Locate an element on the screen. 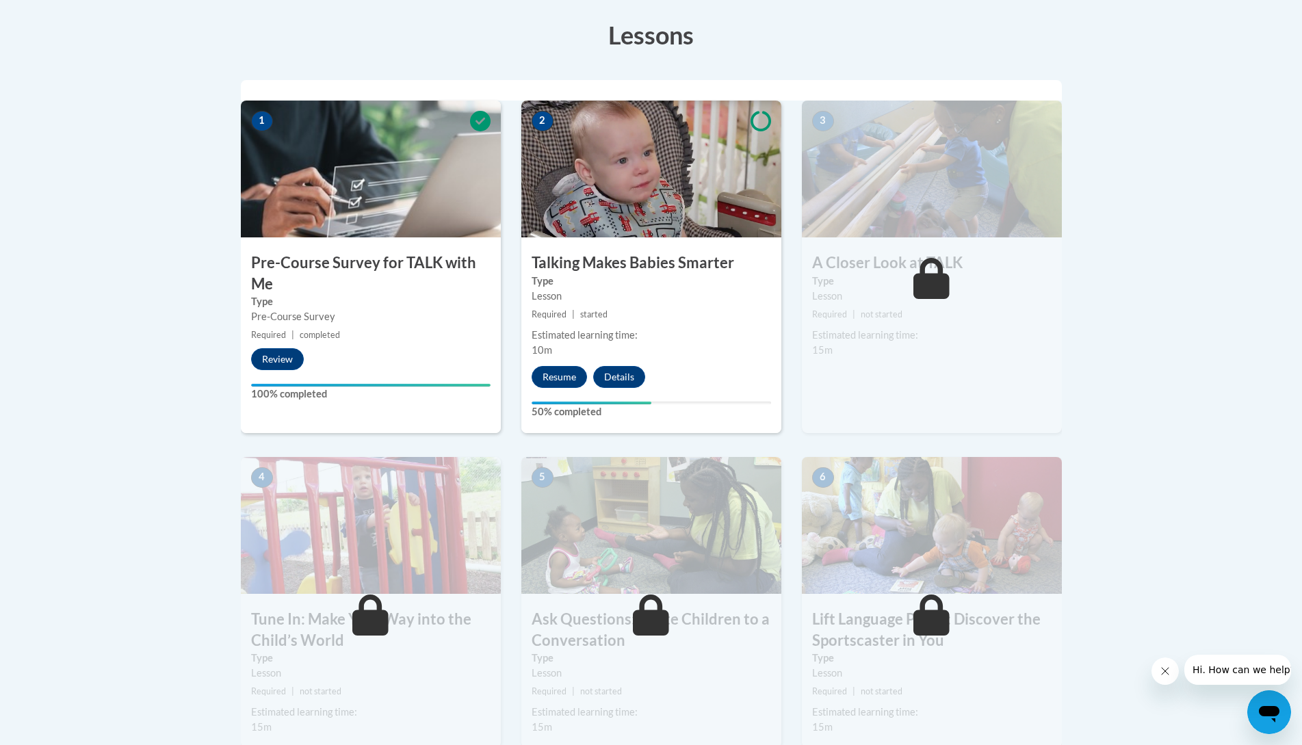  span: 6 is located at coordinates (823, 478).